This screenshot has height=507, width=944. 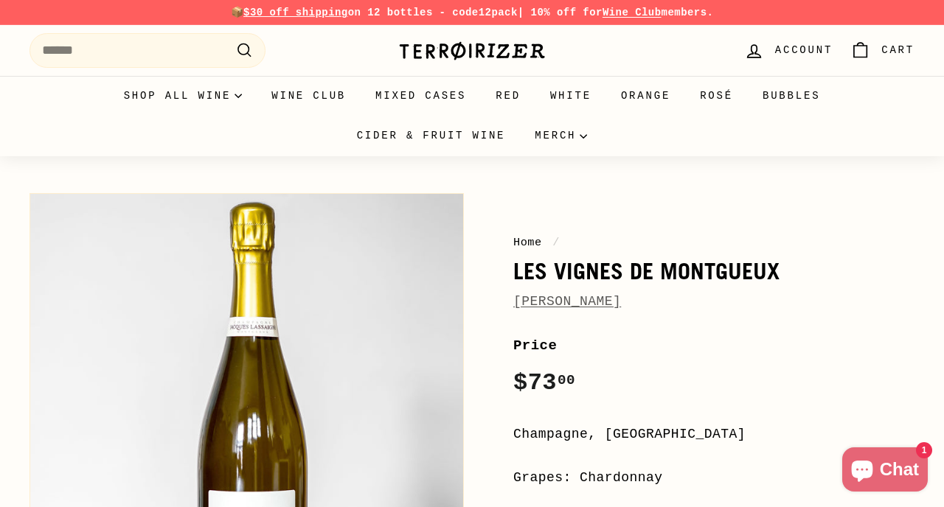 What do you see at coordinates (716, 96) in the screenshot?
I see `a: Rosé` at bounding box center [716, 96].